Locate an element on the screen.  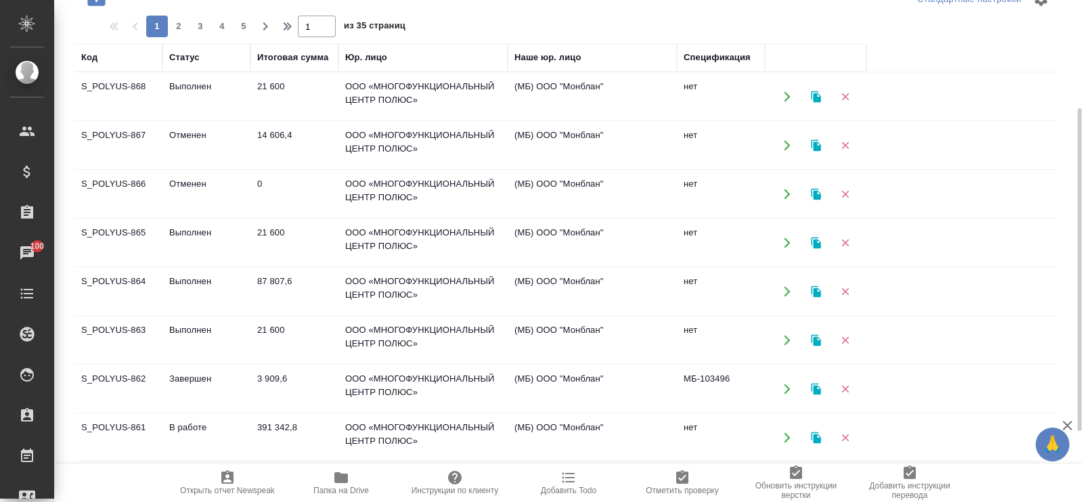
span: из 35 страниц is located at coordinates (374, 27).